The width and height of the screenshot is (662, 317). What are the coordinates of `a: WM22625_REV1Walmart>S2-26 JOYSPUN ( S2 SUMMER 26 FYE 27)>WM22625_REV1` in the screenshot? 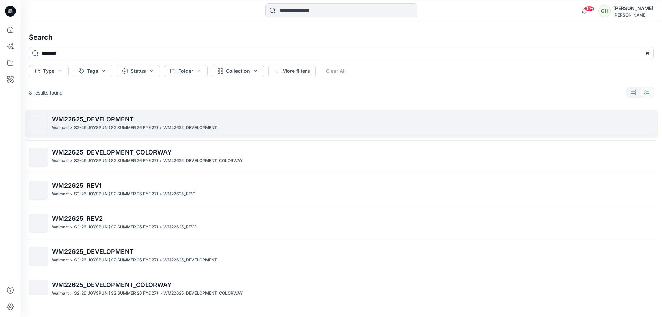 It's located at (341, 190).